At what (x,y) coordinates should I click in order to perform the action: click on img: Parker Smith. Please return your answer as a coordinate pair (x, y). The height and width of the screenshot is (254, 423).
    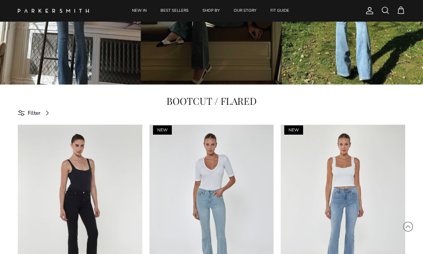
    Looking at the image, I should click on (53, 11).